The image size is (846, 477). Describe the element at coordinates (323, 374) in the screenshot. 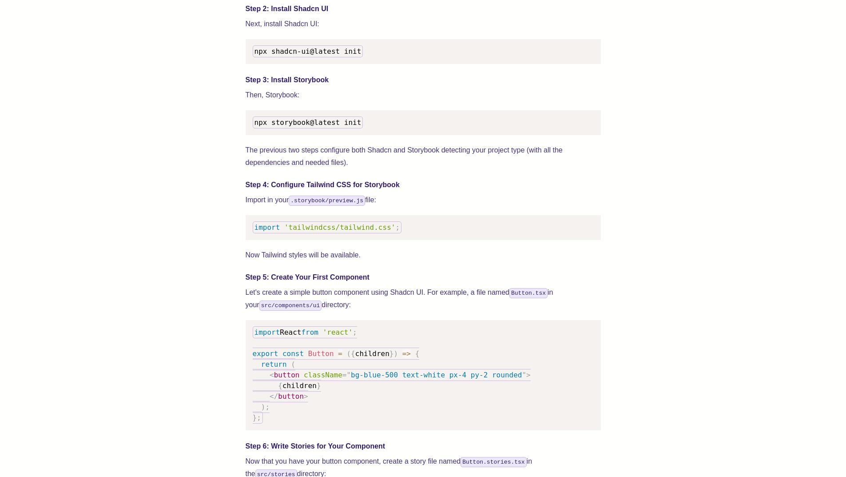

I see `span: className` at that location.